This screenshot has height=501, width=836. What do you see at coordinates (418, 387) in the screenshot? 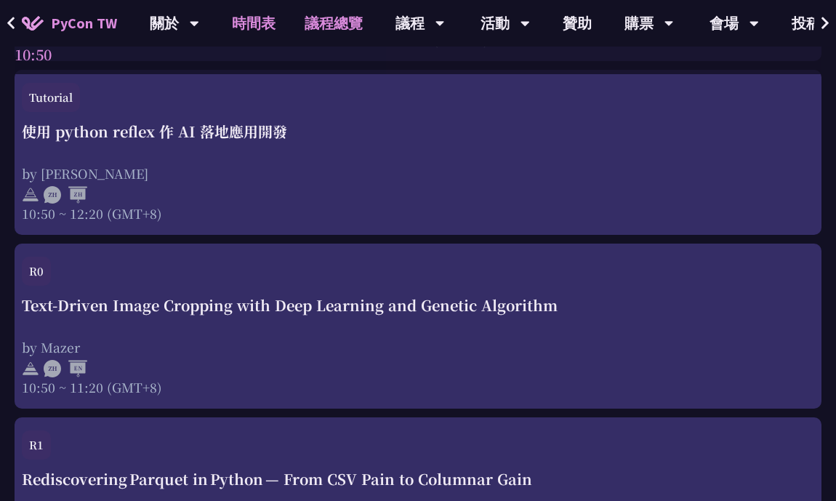
I see `div: 10:50 ~ 11:20 (GMT+8)` at bounding box center [418, 387].